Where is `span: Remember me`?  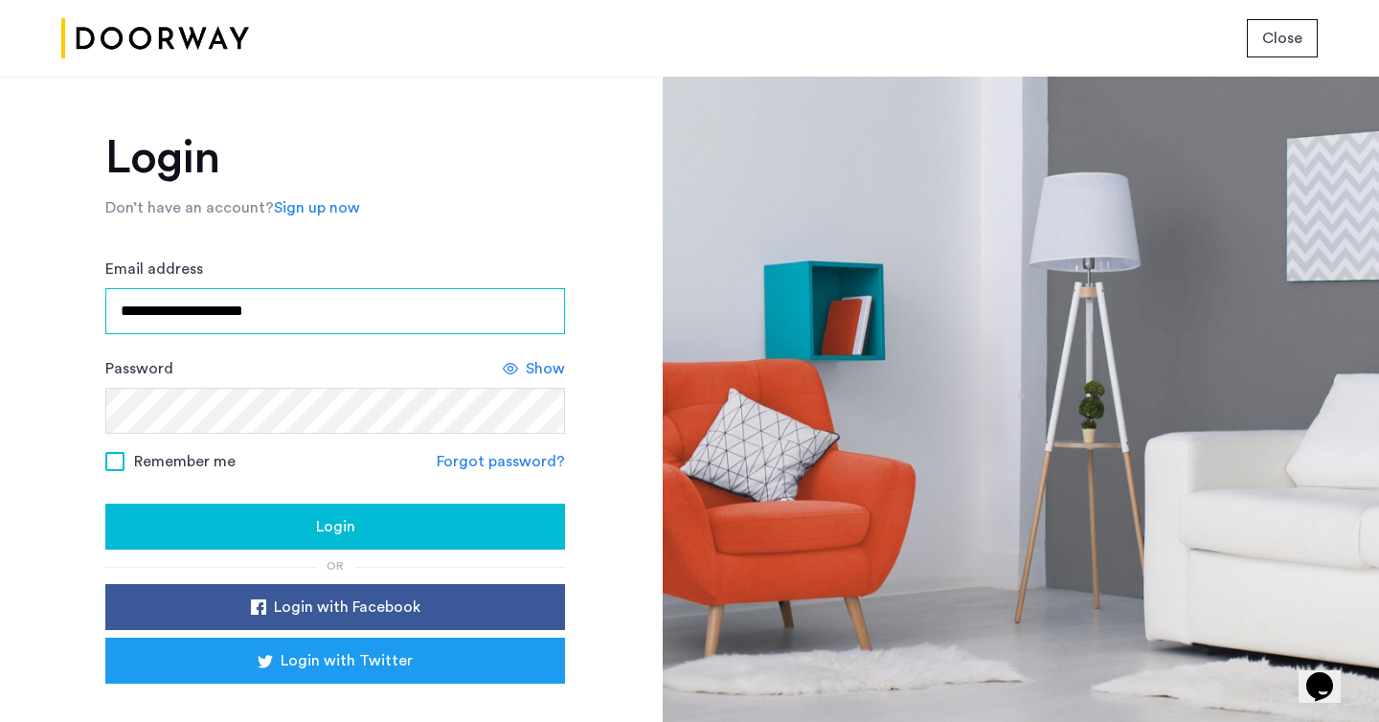 span: Remember me is located at coordinates (185, 462).